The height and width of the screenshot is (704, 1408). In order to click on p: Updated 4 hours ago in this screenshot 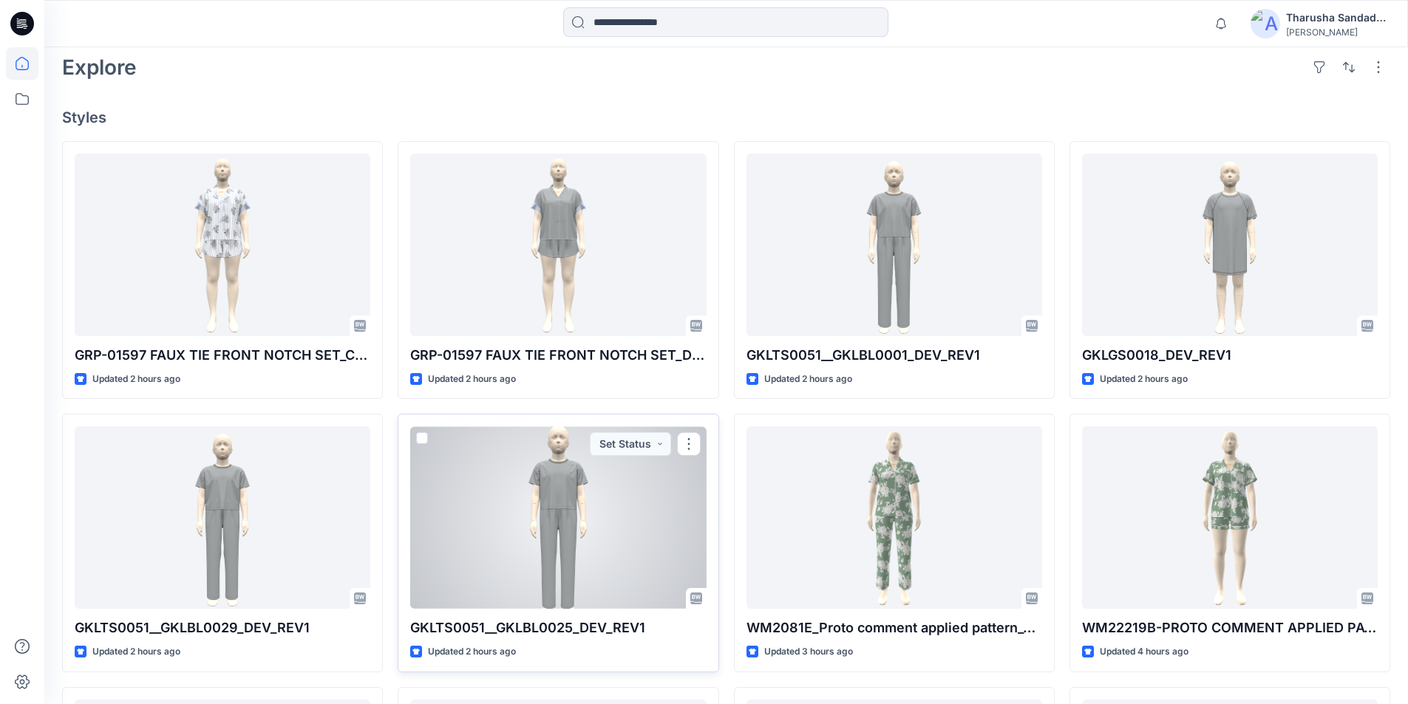, I will do `click(1144, 652)`.